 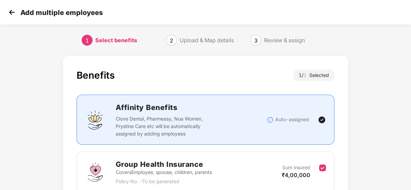 What do you see at coordinates (95, 172) in the screenshot?
I see `img: svg+xml;base64,PHN2ZyBpZD0iR3JvdXBfSGVhbHRoX0luc3VyYW5jZSIgZGF0YS1uYW1lPSJHcm91cCBIZWFsdGggSW5zdX...` at bounding box center [95, 172].